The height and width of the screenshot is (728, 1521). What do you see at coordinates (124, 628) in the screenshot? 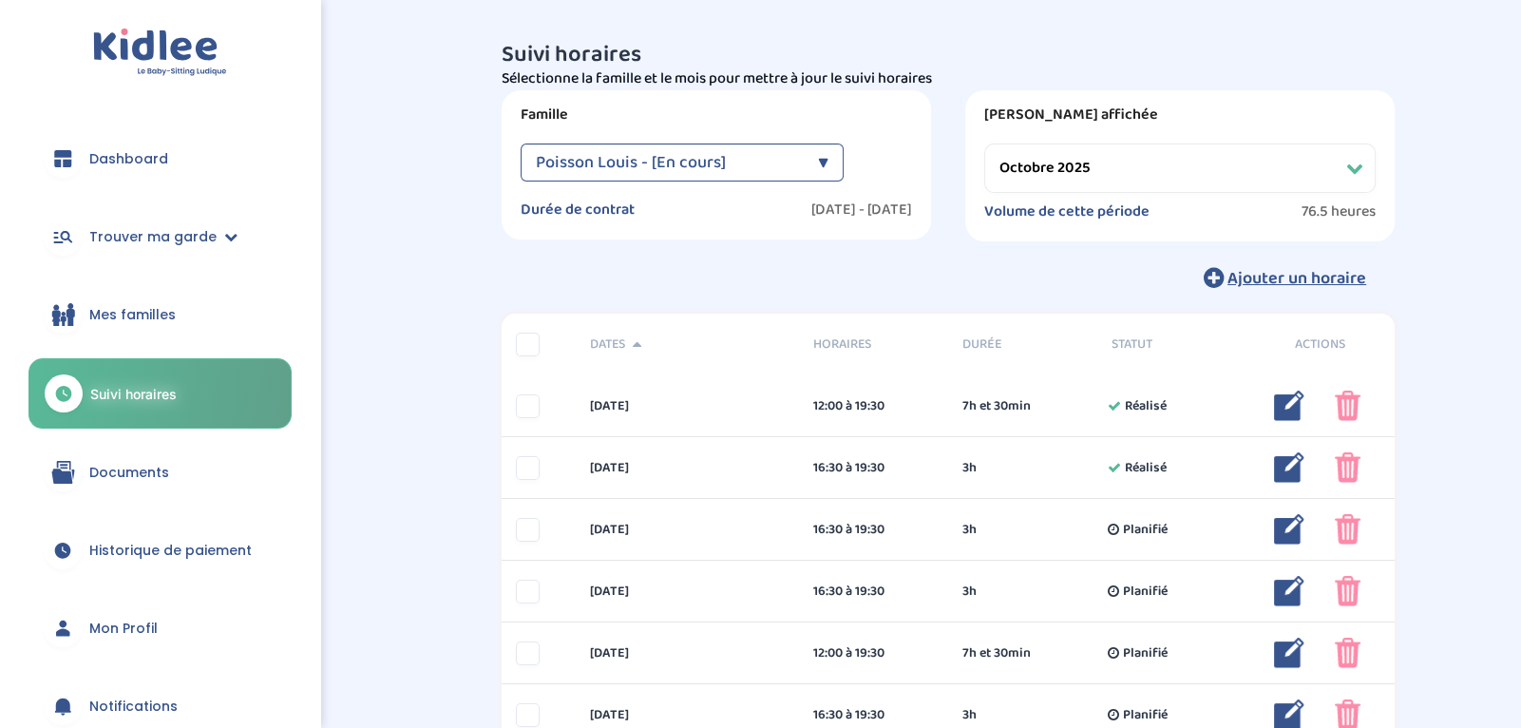
I see `span: Mon Profil` at bounding box center [124, 628].